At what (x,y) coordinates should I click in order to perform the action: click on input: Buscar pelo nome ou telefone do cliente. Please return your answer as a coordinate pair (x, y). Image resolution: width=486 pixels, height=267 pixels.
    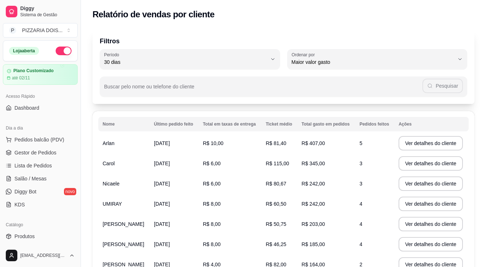
    Looking at the image, I should click on (263, 90).